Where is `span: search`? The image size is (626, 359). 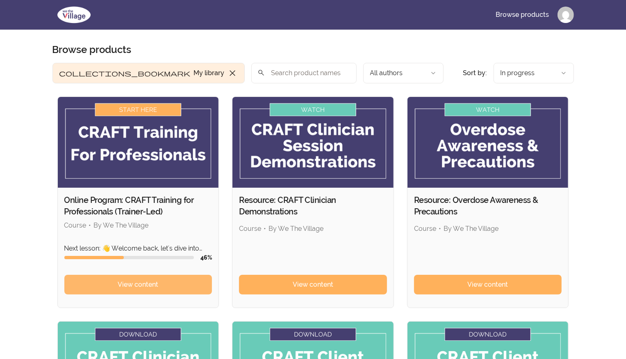 span: search is located at coordinates (262, 73).